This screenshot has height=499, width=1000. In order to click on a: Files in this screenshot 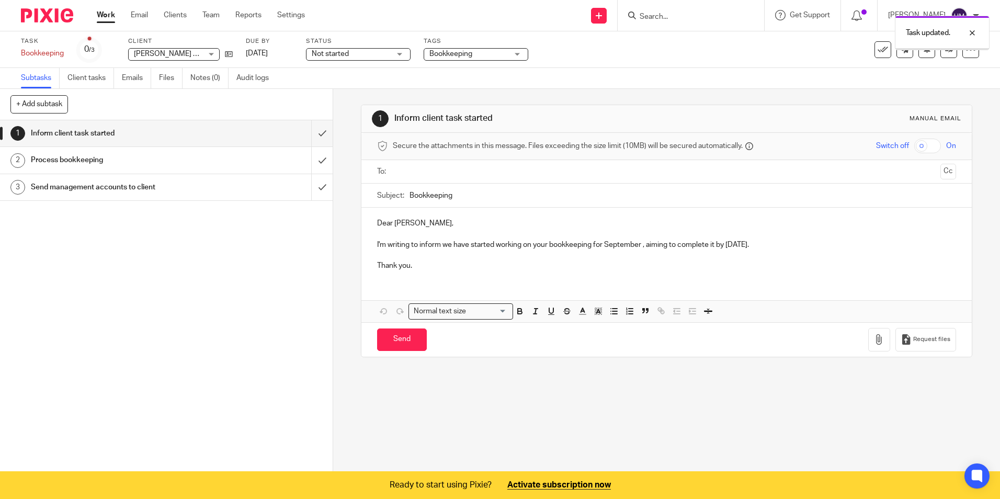, I will do `click(170, 78)`.